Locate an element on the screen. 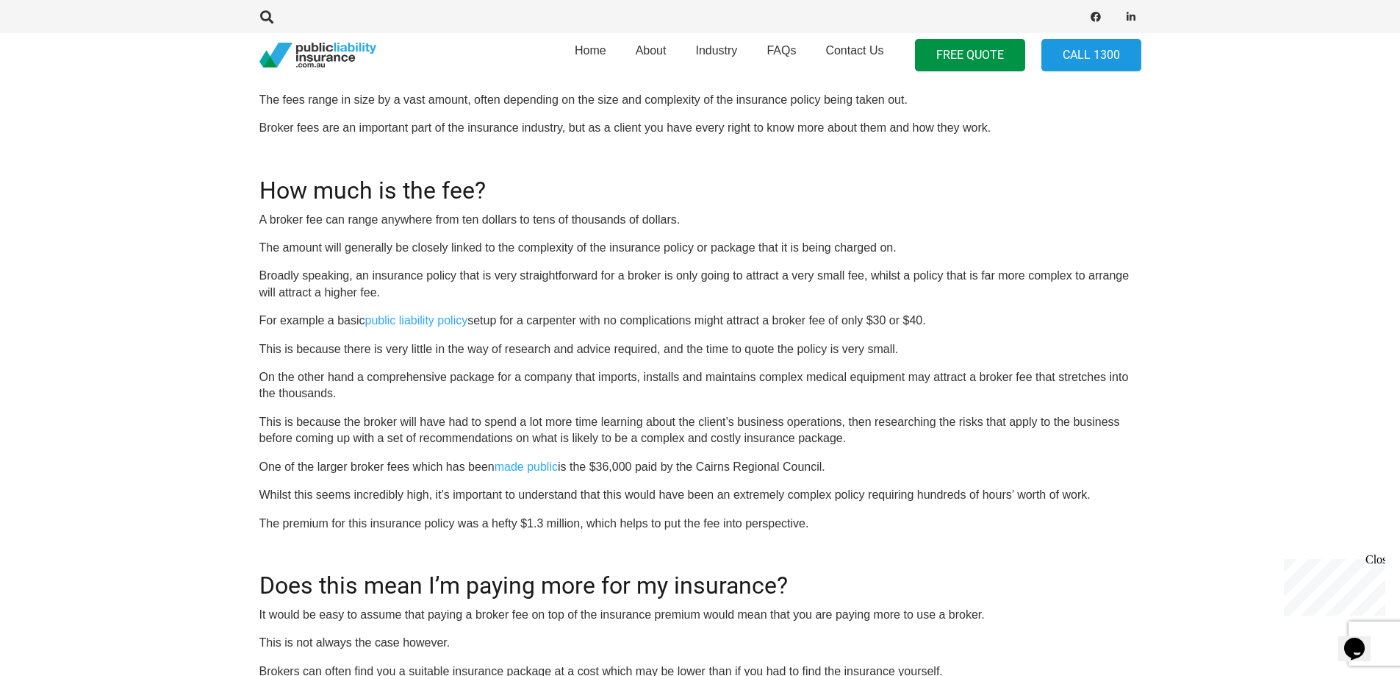  span: Contact Us is located at coordinates (854, 50).